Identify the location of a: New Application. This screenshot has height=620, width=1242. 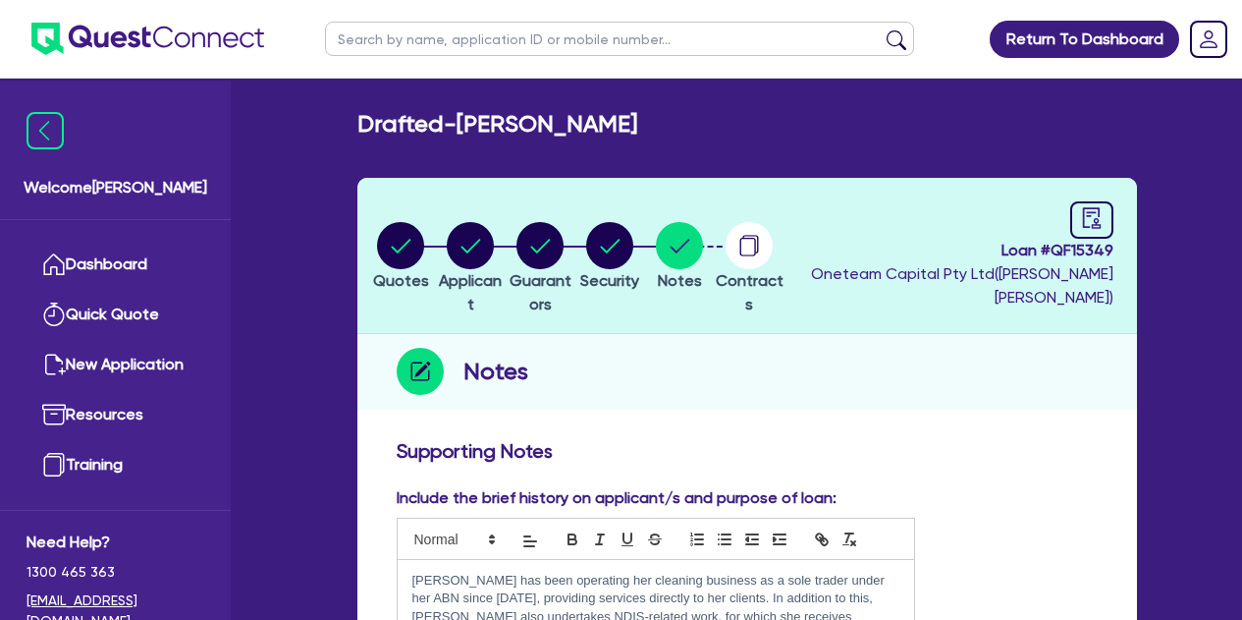
(115, 364).